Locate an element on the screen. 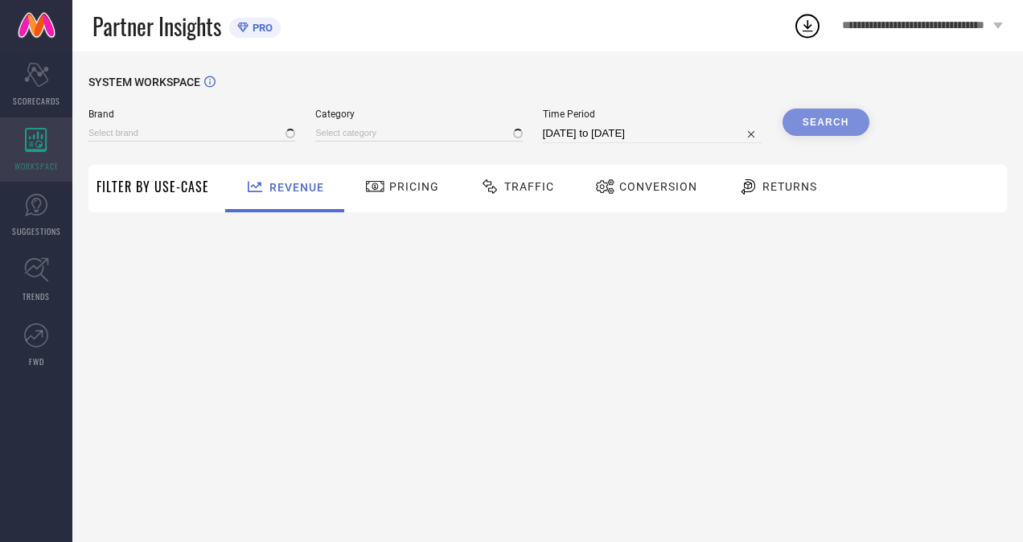 The height and width of the screenshot is (542, 1023). input: Select time period is located at coordinates (652, 134).